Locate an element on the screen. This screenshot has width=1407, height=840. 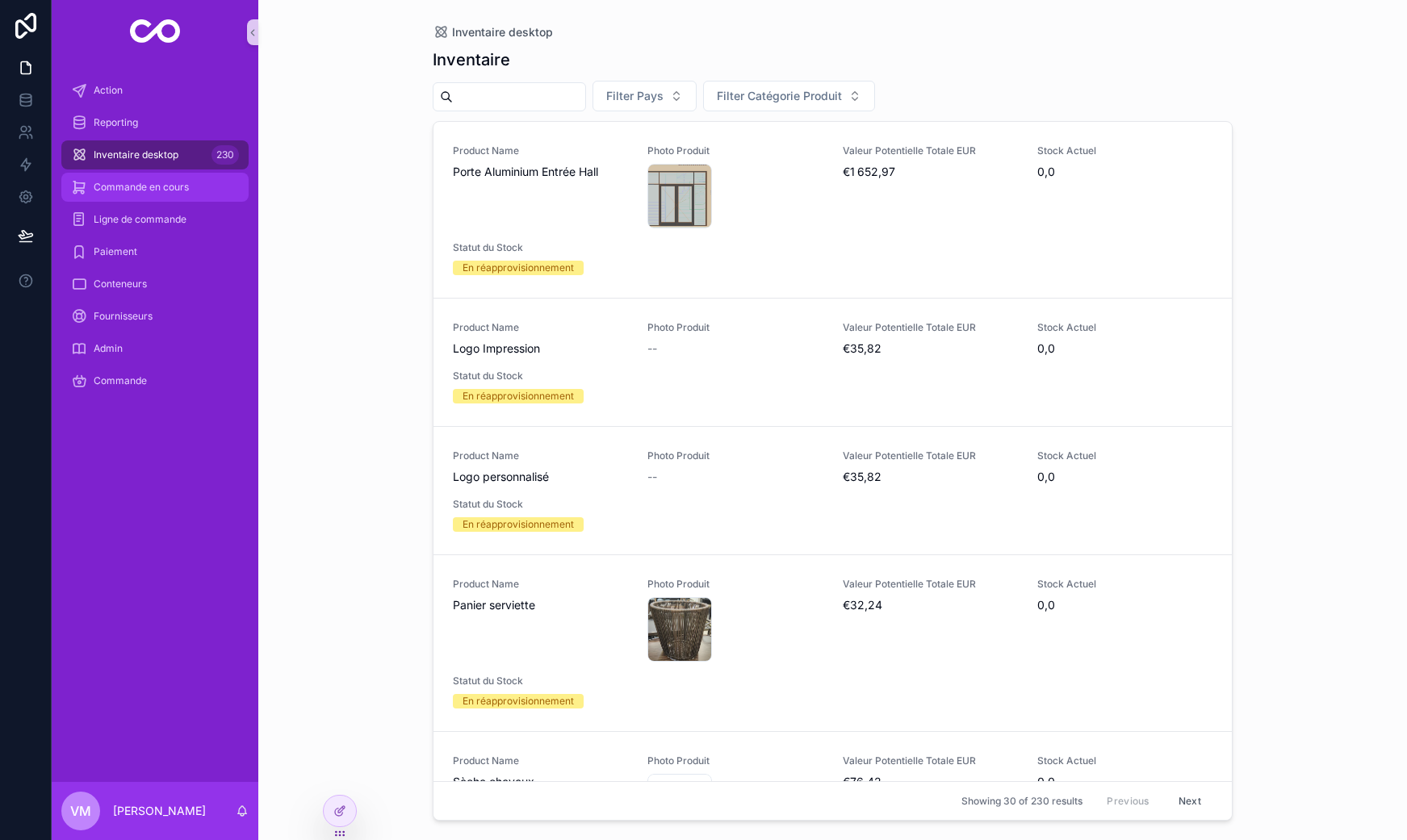
div: 230 is located at coordinates (225, 155).